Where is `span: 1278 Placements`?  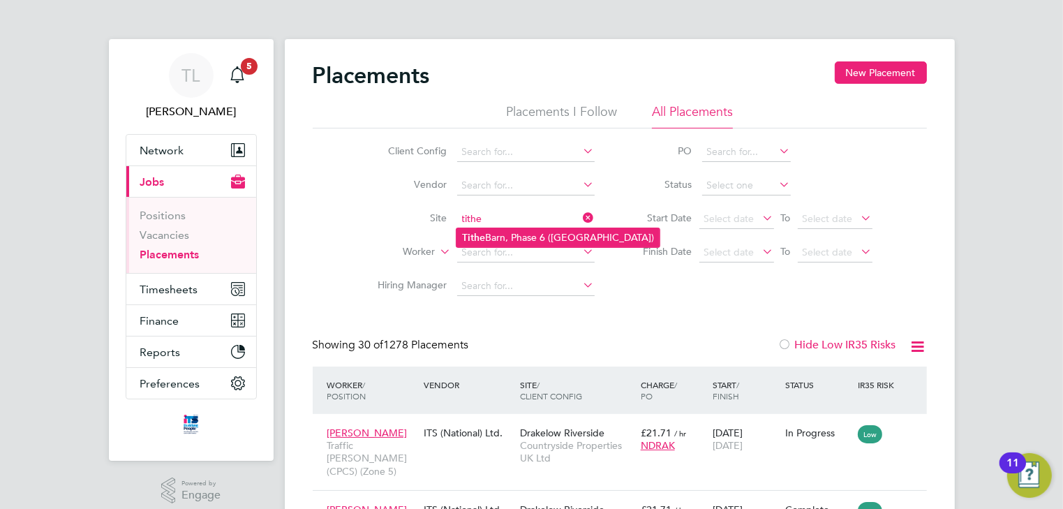 span: 1278 Placements is located at coordinates (414, 345).